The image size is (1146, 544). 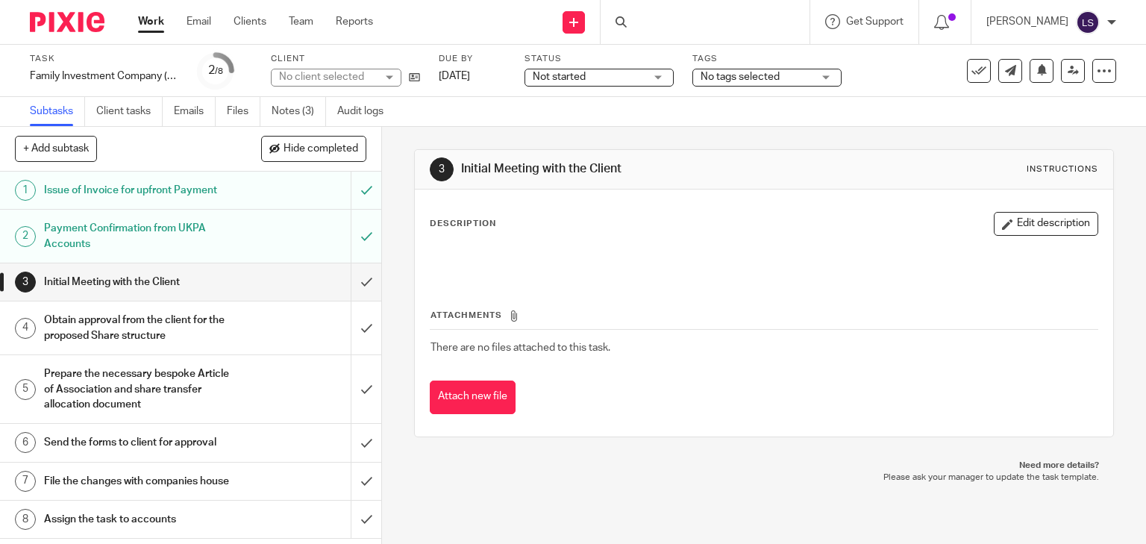 What do you see at coordinates (345, 59) in the screenshot?
I see `label: Client` at bounding box center [345, 59].